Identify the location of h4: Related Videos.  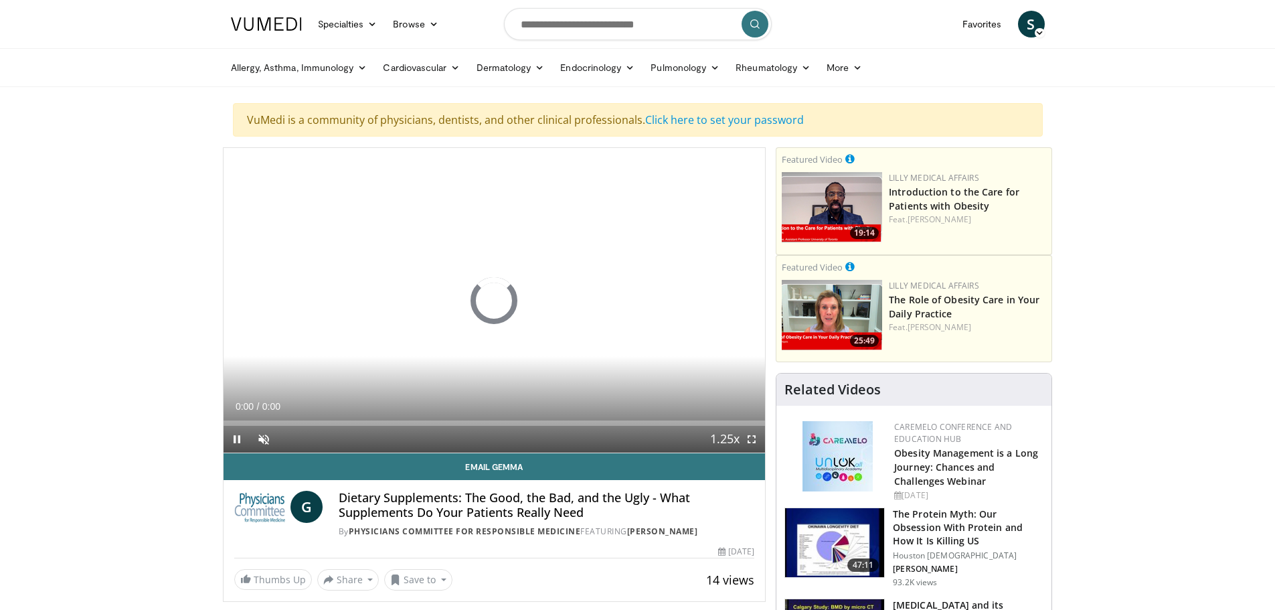
(832, 389).